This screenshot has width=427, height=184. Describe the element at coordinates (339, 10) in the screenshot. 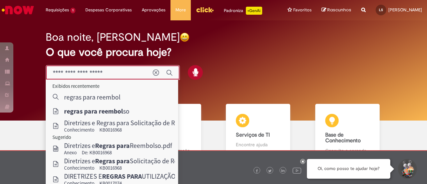

I see `span: Rascunhos` at that location.